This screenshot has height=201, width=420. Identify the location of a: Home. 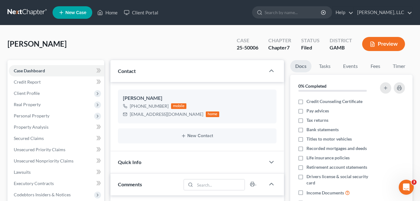
(107, 13).